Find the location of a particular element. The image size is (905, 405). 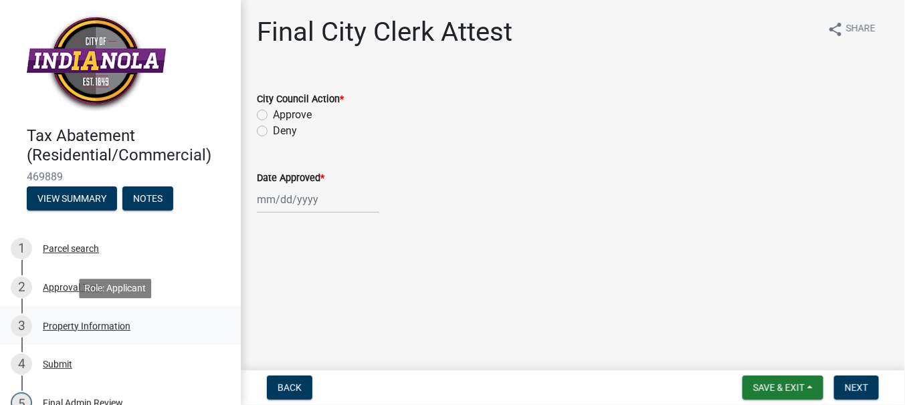

div: Submit is located at coordinates (57, 364).